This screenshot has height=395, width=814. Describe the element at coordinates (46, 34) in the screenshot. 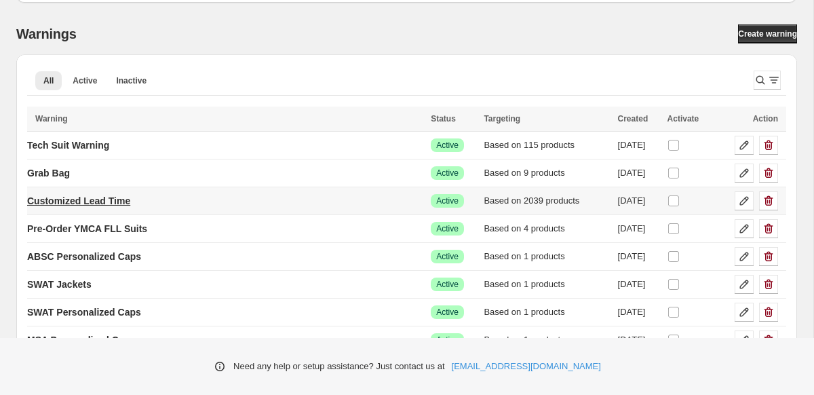

I see `h2: Warnings` at that location.